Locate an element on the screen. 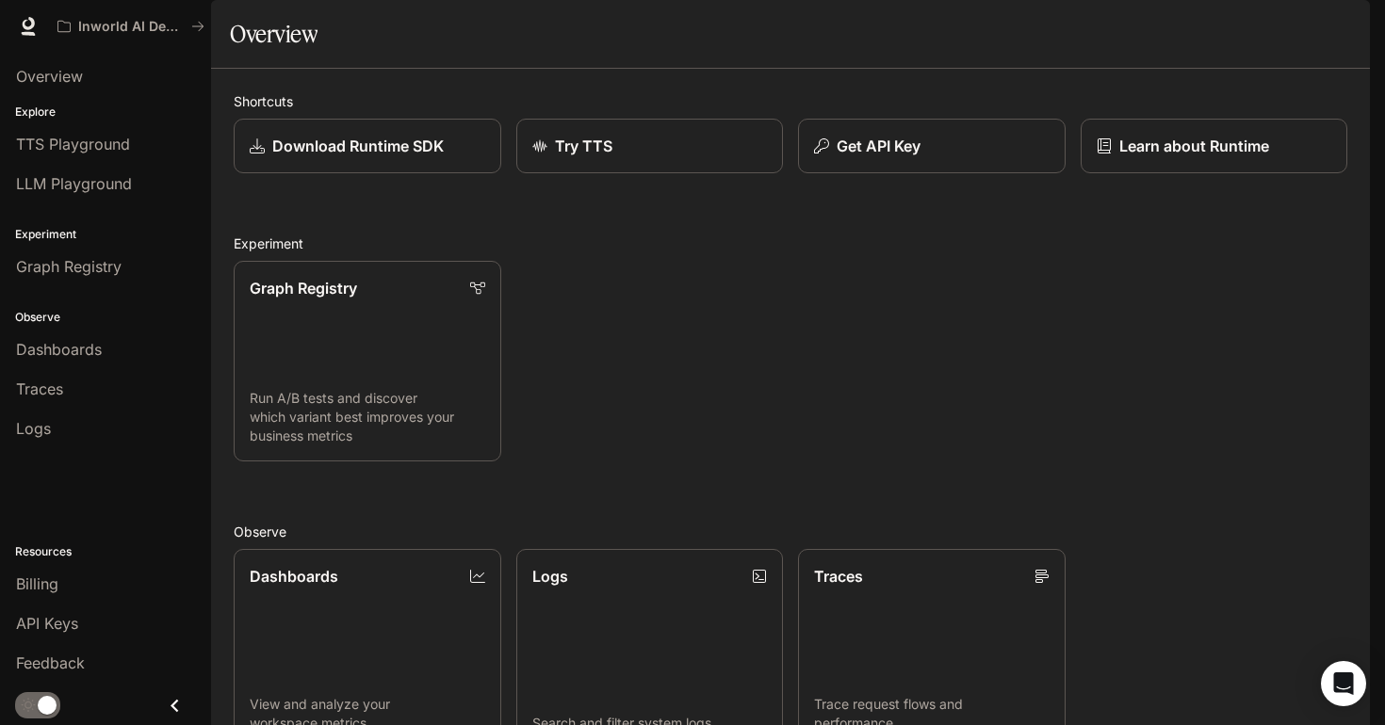 The image size is (1385, 725). a: Learn about Runtime is located at coordinates (1214, 146).